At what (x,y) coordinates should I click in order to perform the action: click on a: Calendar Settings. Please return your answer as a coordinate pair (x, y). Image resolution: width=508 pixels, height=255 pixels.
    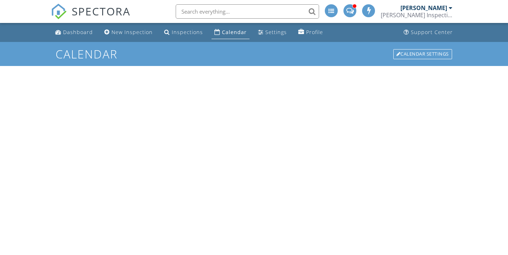
    Looking at the image, I should click on (423, 54).